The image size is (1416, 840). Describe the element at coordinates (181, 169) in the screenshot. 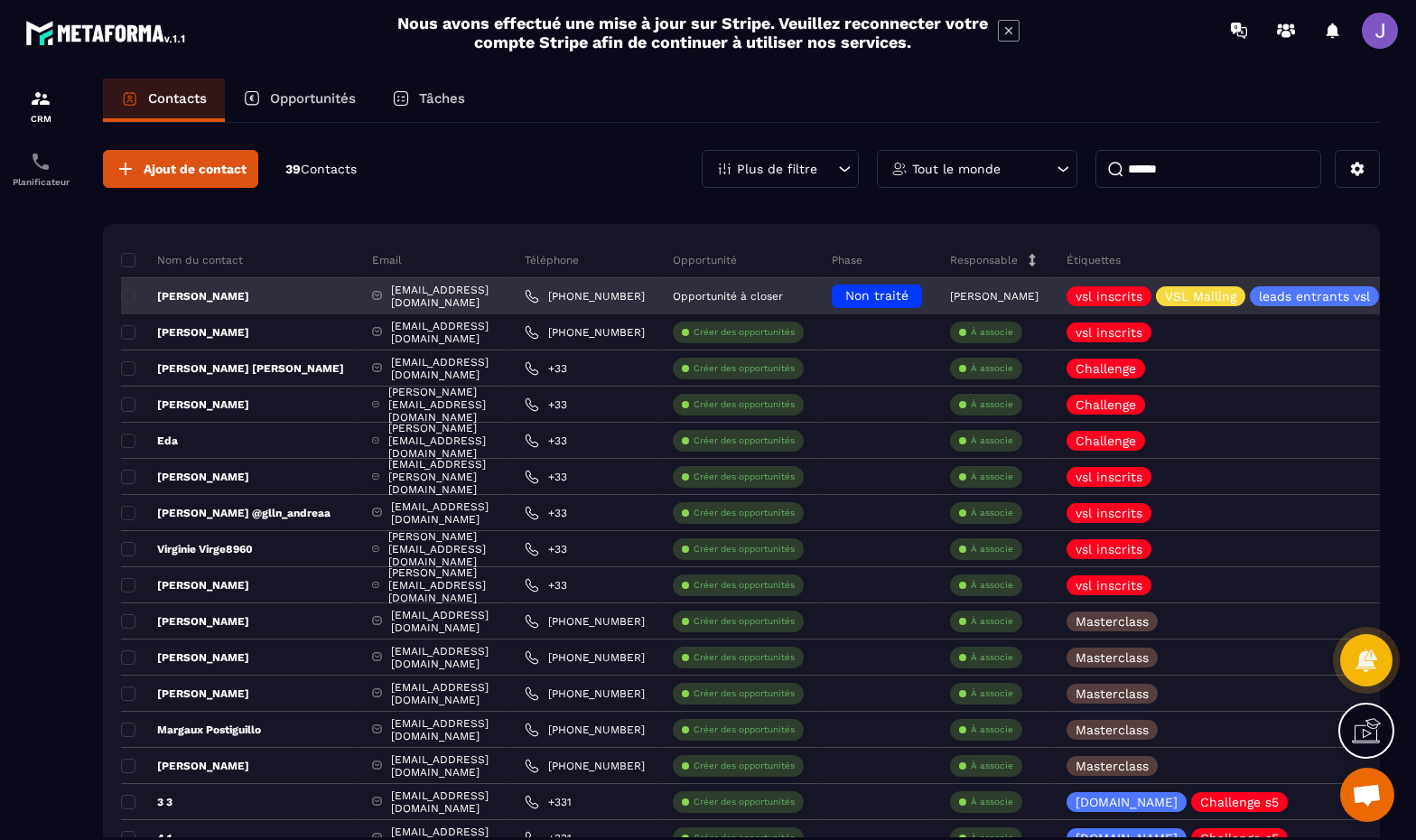

I see `button: Ajout de contact` at that location.